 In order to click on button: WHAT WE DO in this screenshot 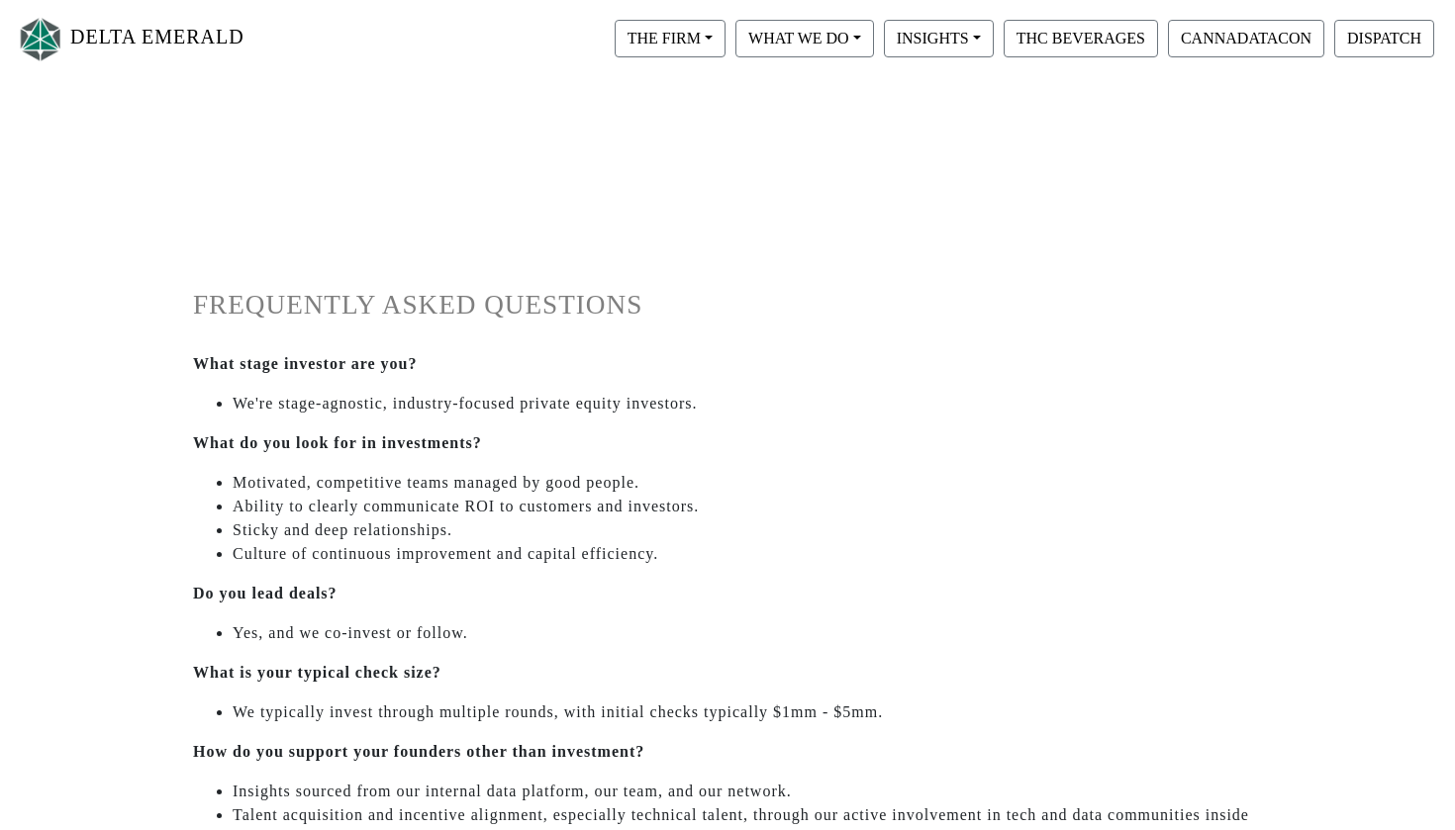, I will do `click(805, 39)`.